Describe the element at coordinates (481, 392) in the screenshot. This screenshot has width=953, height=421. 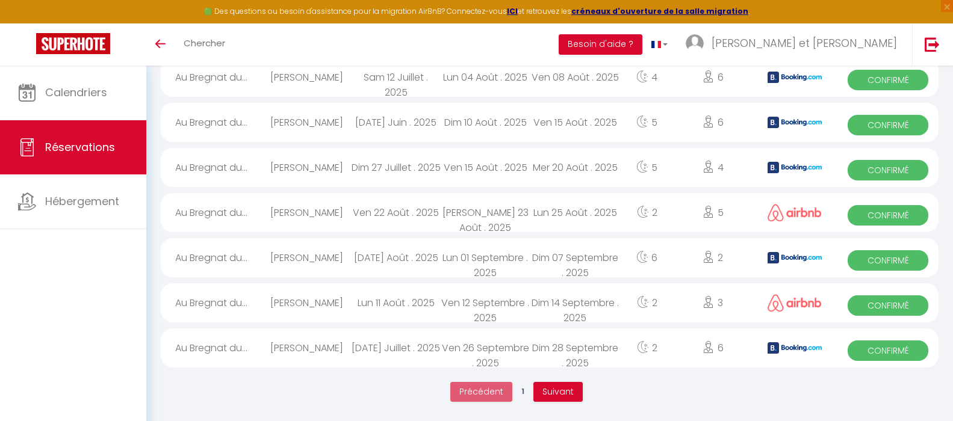
I see `button: Previous` at that location.